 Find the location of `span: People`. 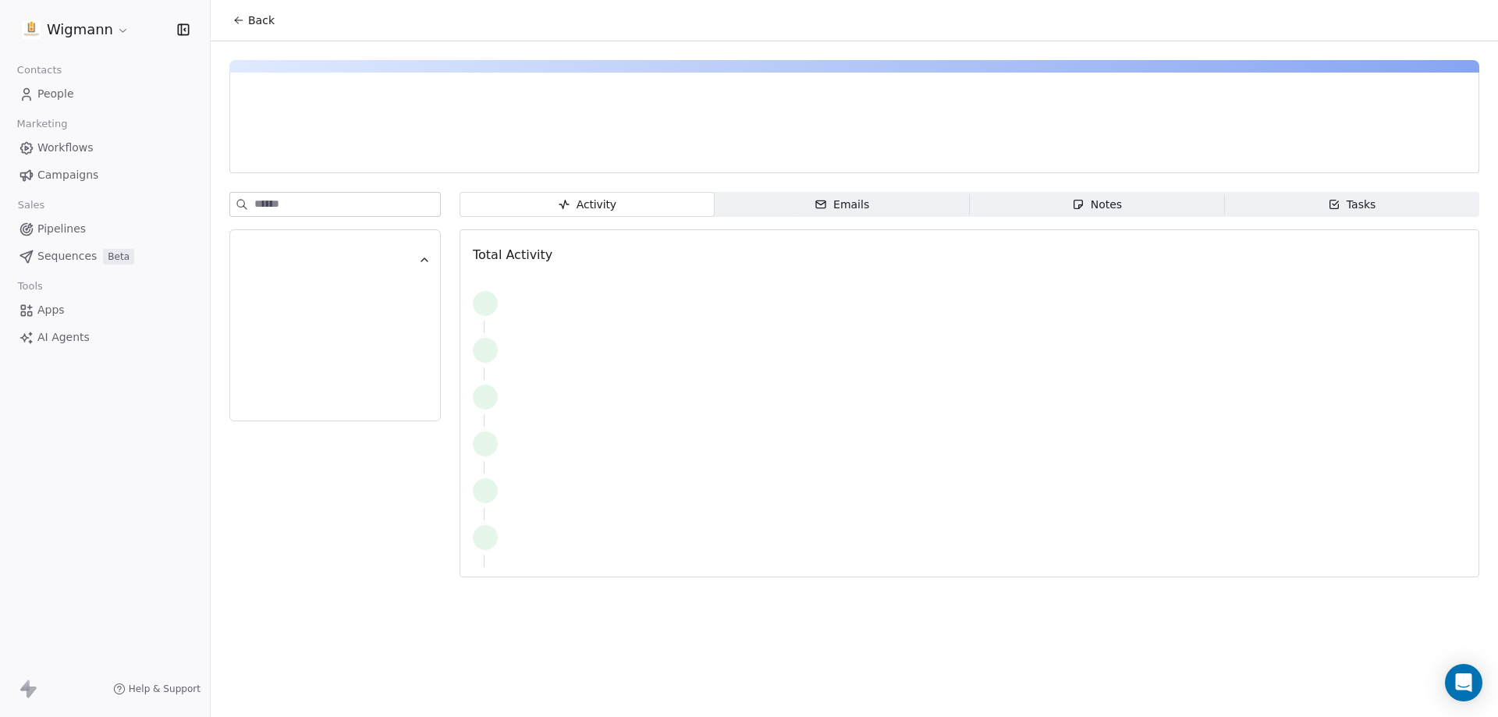

span: People is located at coordinates (55, 94).